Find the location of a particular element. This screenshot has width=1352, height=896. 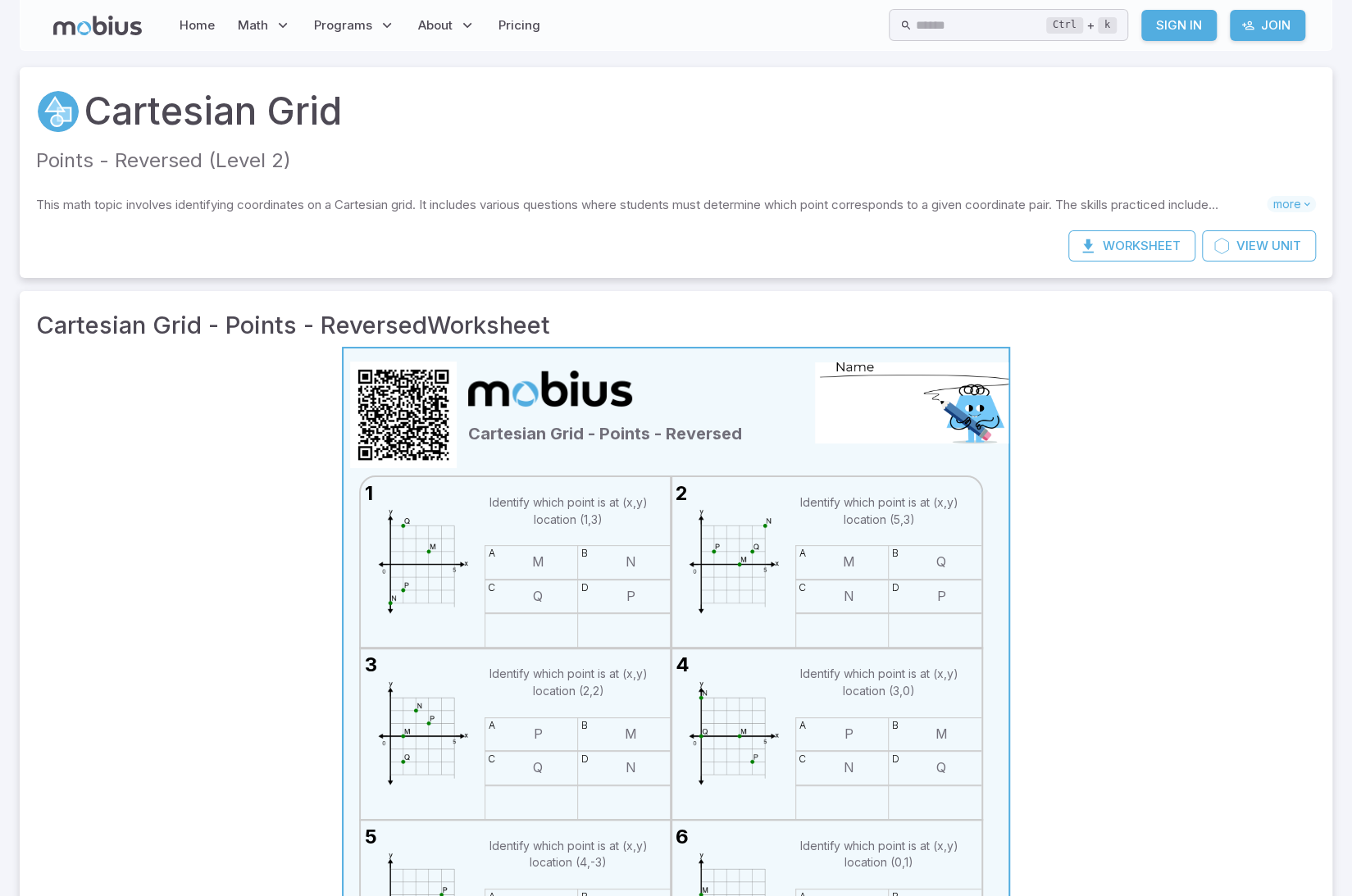

span: 4 is located at coordinates (682, 664).